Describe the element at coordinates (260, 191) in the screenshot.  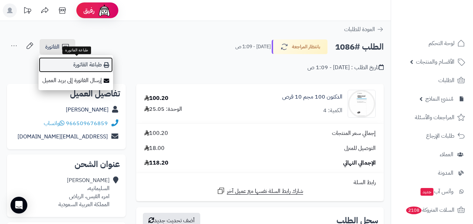
I see `a: شارك رابط السلة نفسها مع عميل آخر` at that location.